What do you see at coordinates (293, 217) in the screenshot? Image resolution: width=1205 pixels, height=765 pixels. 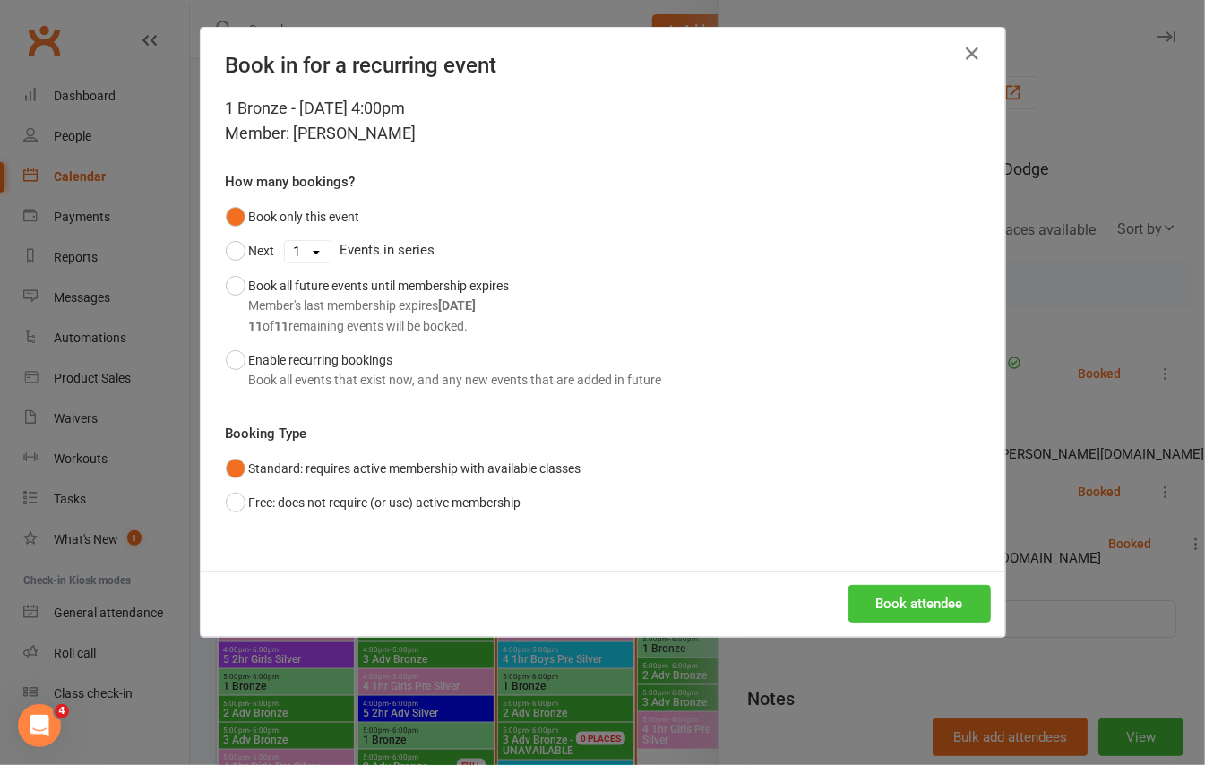 I see `button: Book only this event` at bounding box center [293, 217].